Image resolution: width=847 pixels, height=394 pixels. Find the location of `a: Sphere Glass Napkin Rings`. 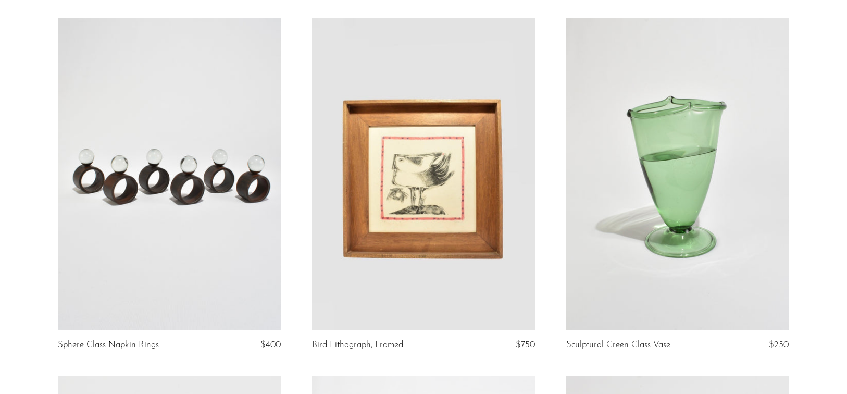

a: Sphere Glass Napkin Rings is located at coordinates (108, 345).